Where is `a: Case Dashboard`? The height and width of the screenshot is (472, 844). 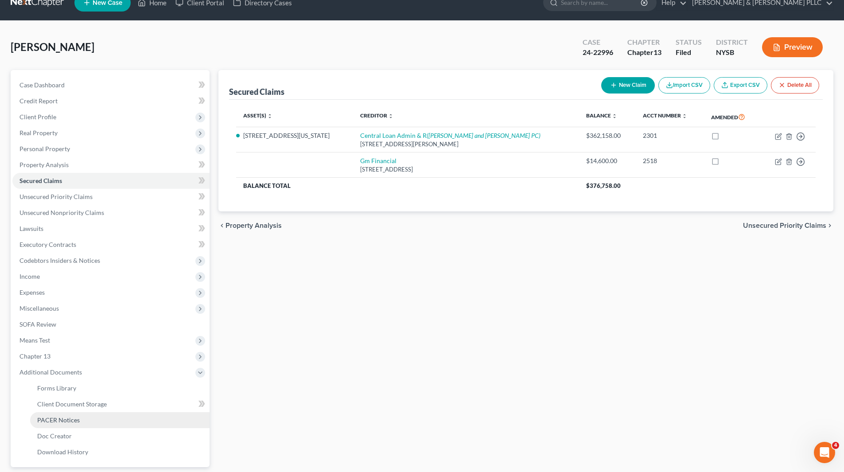 a: Case Dashboard is located at coordinates (111, 85).